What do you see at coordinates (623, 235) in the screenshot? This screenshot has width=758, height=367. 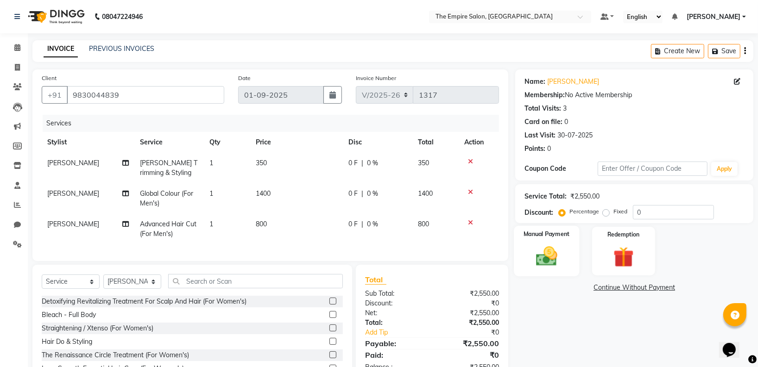 I see `label: Redemption` at bounding box center [623, 235].